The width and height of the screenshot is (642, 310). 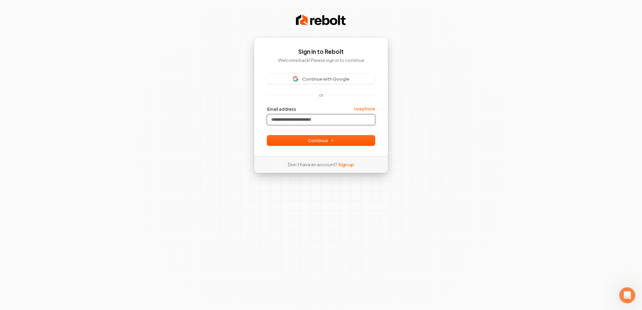 What do you see at coordinates (312, 165) in the screenshot?
I see `span: Don’t have an account?` at bounding box center [312, 165].